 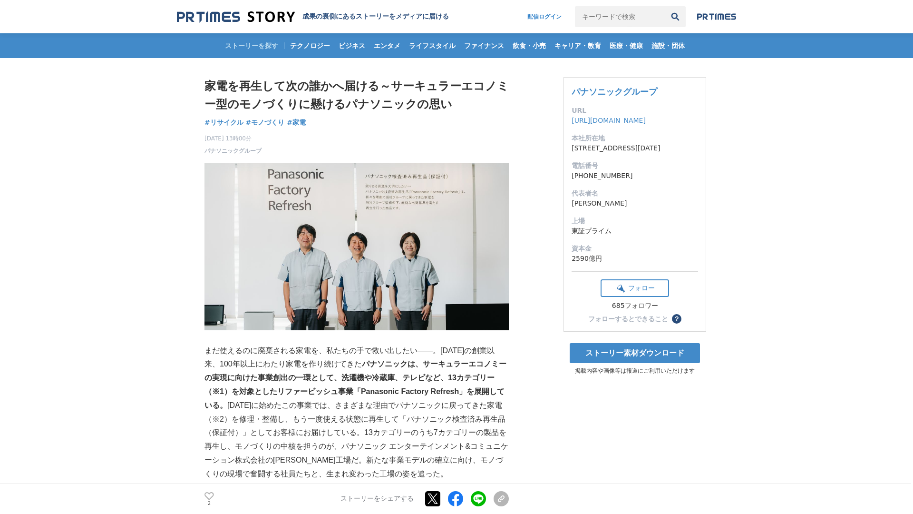 I want to click on div: フォローするとできること, so click(x=628, y=319).